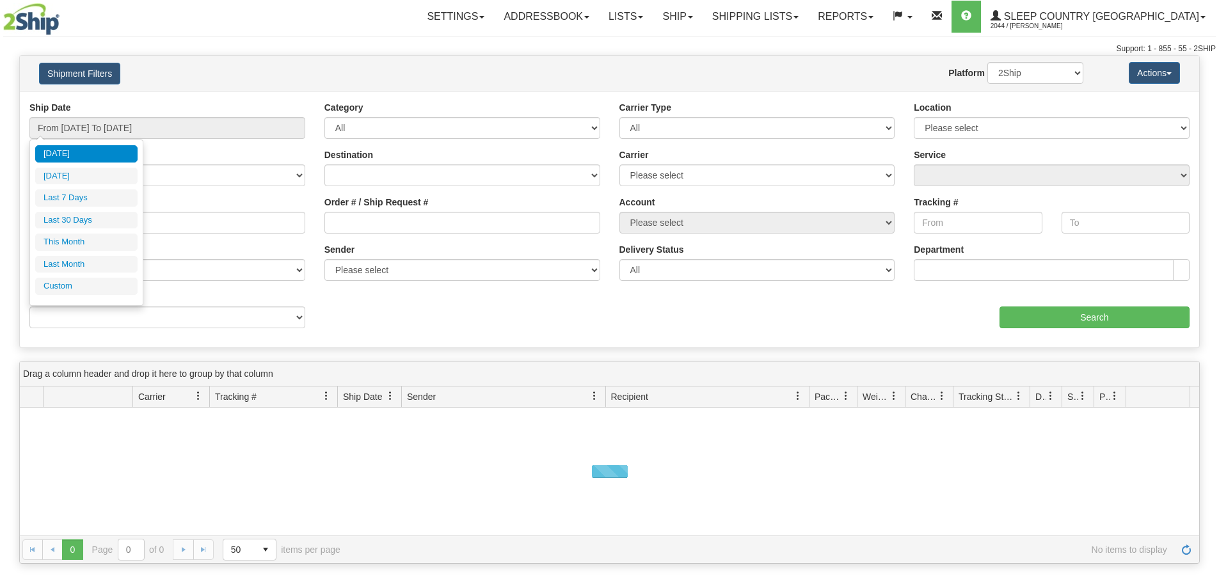 This screenshot has height=588, width=1219. I want to click on label: Sender, so click(339, 250).